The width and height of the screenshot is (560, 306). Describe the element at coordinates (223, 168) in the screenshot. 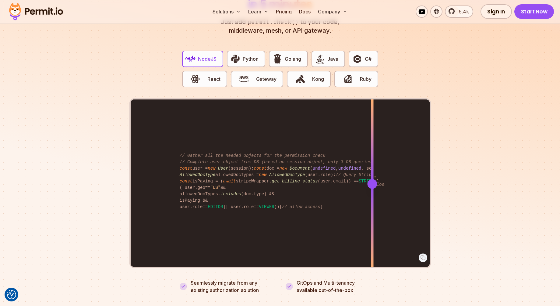

I see `span: User` at that location.